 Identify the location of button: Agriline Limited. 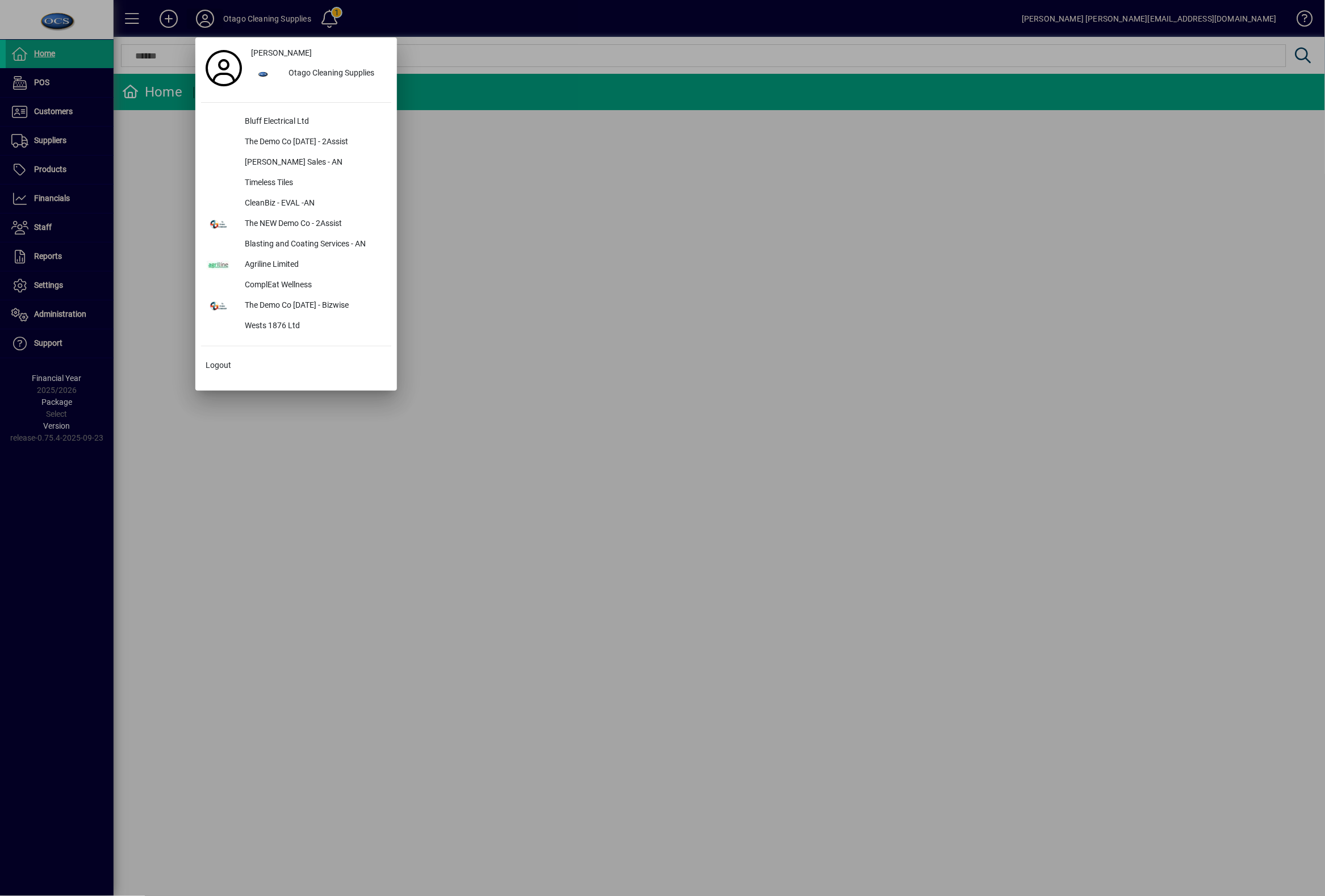
(296, 266).